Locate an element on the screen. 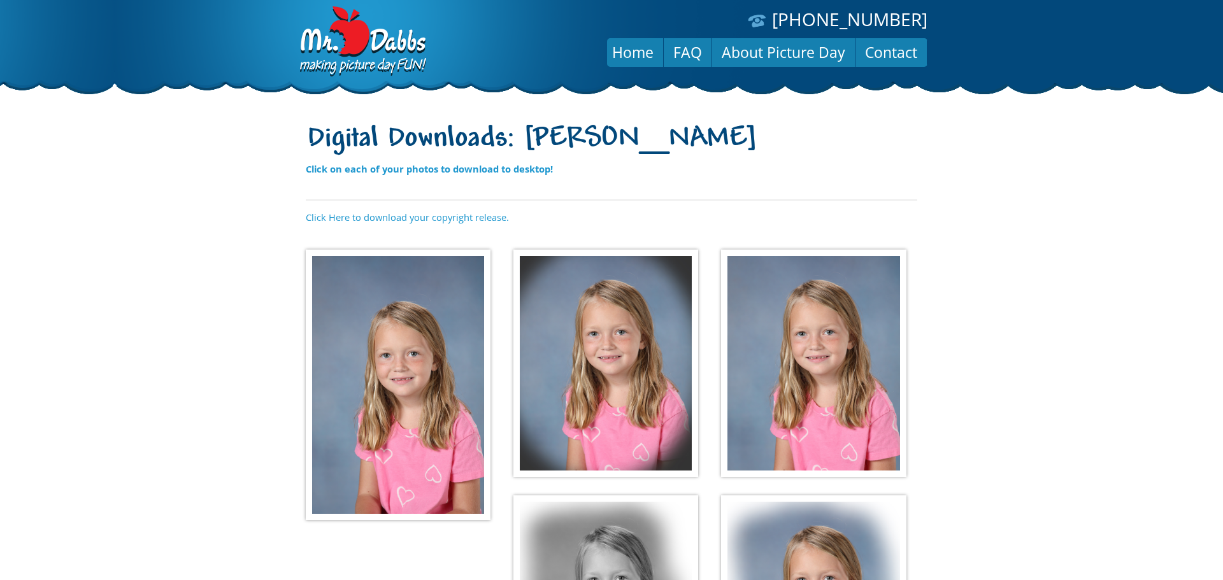  a: About Picture Day is located at coordinates (784, 52).